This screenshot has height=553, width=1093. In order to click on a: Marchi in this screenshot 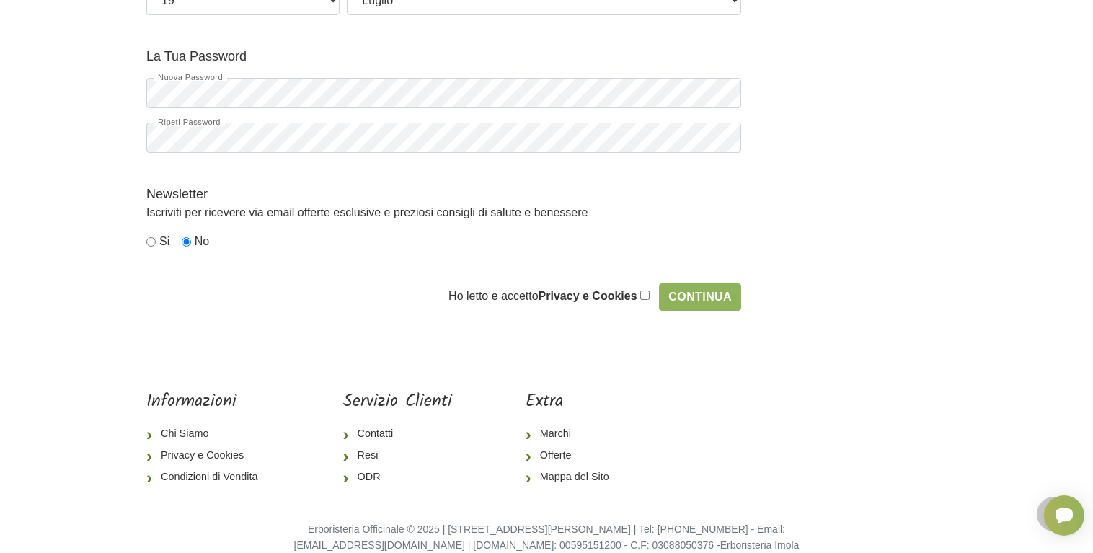, I will do `click(573, 434)`.